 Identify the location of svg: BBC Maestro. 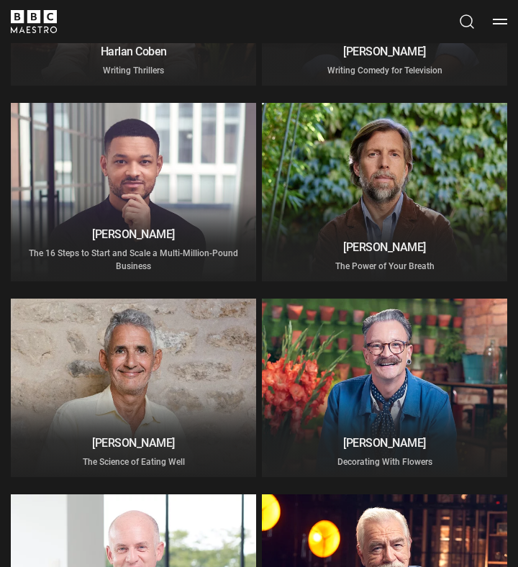
(34, 22).